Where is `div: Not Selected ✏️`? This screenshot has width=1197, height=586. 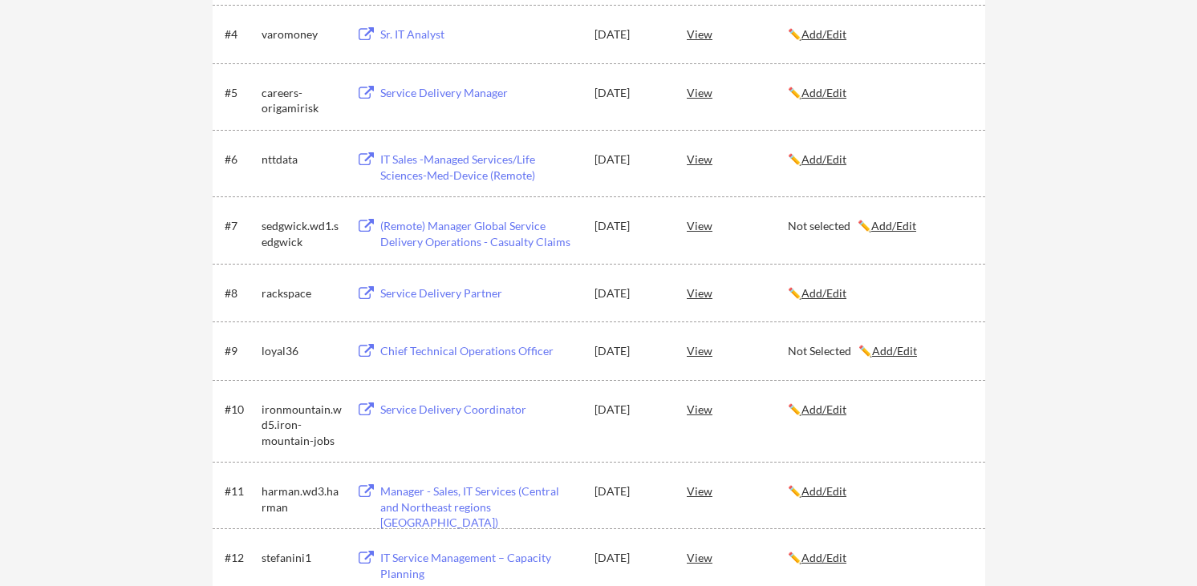 div: Not Selected ✏️ is located at coordinates (879, 351).